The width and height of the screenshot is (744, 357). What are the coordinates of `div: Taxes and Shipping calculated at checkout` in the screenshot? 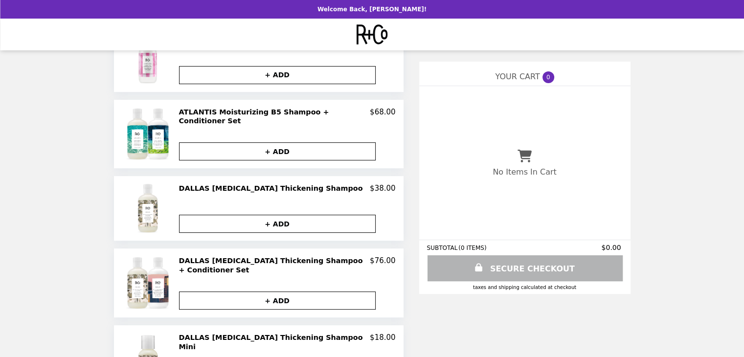 It's located at (525, 287).